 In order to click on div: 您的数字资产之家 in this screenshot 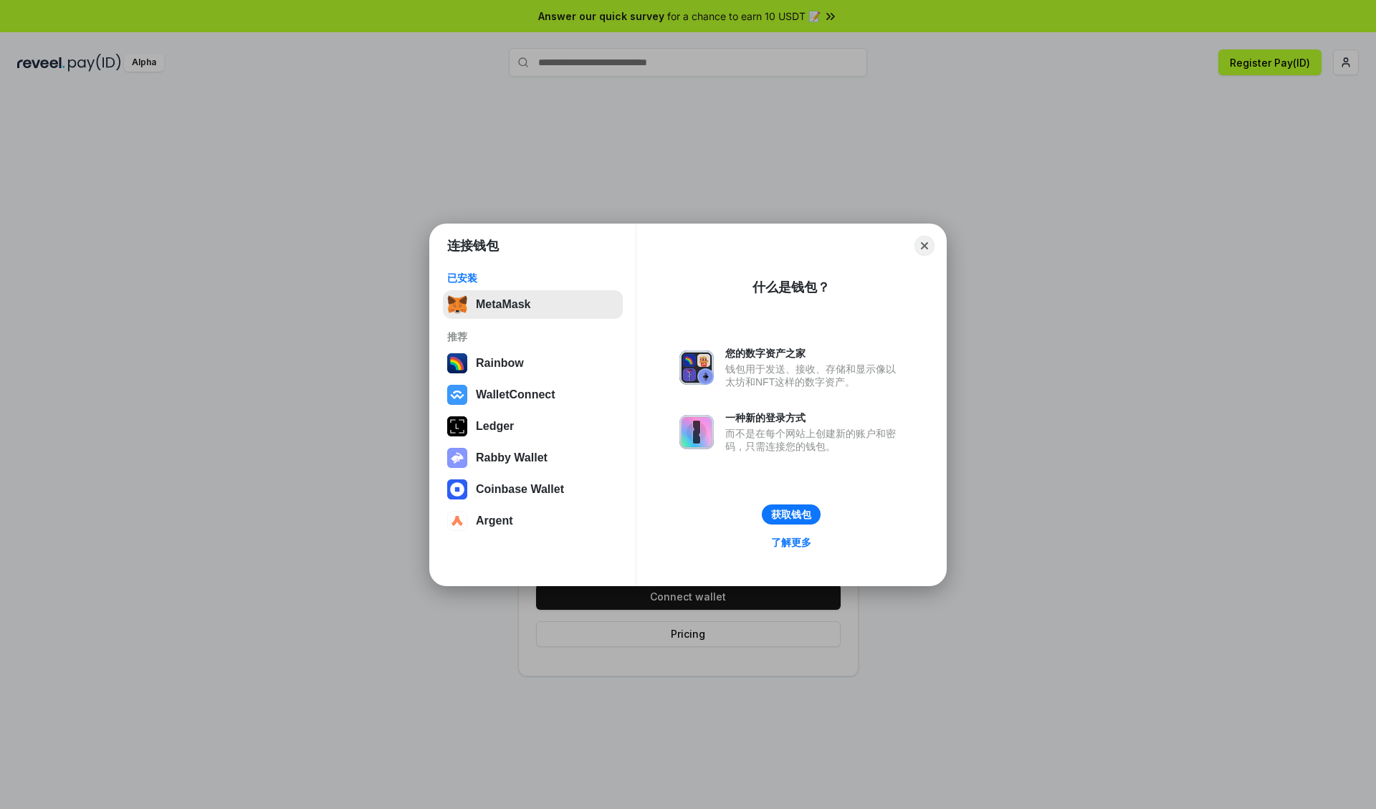, I will do `click(814, 353)`.